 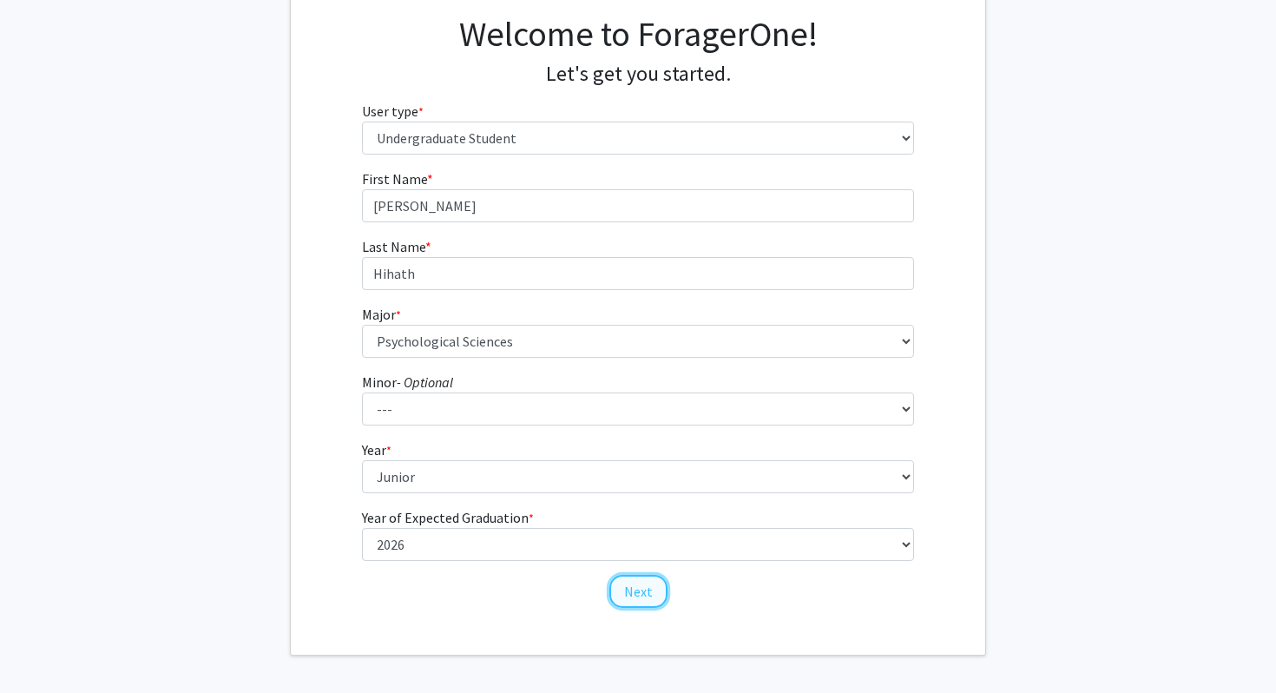 I want to click on span: First Name, so click(x=394, y=179).